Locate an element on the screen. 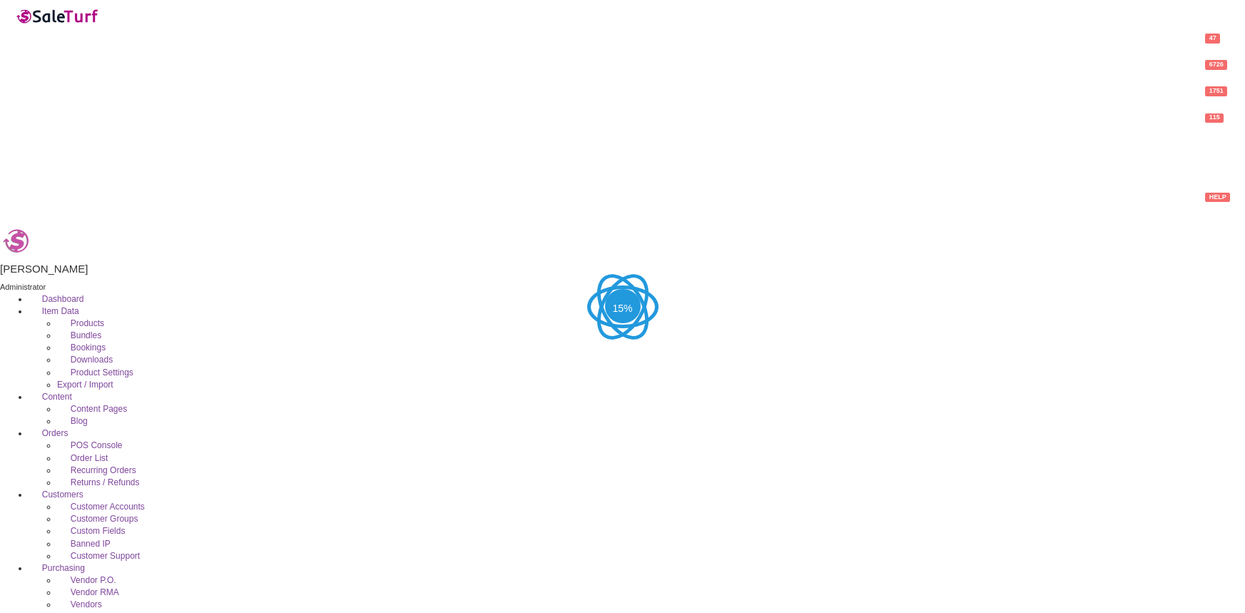 This screenshot has width=1245, height=613. span: Products is located at coordinates (87, 323).